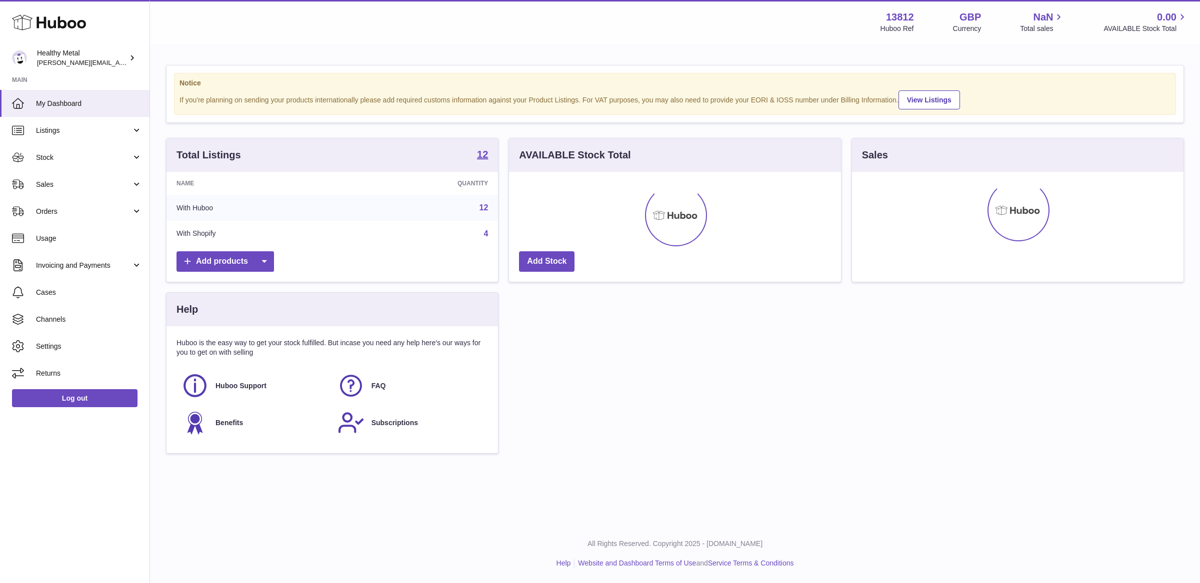  I want to click on span: Sales, so click(83, 184).